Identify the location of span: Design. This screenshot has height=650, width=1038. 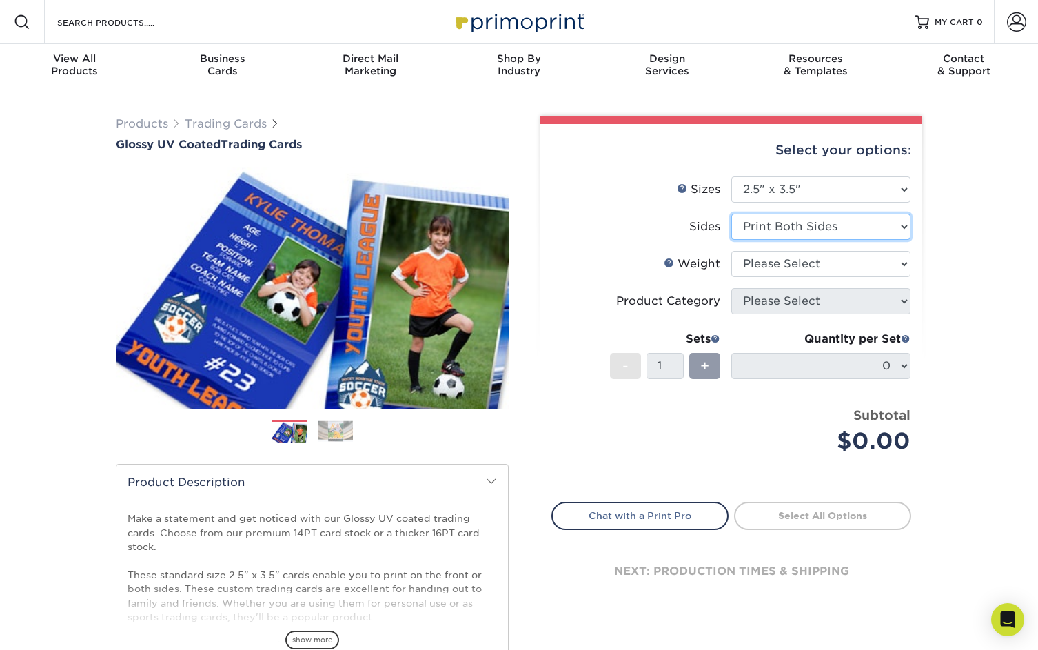
(667, 59).